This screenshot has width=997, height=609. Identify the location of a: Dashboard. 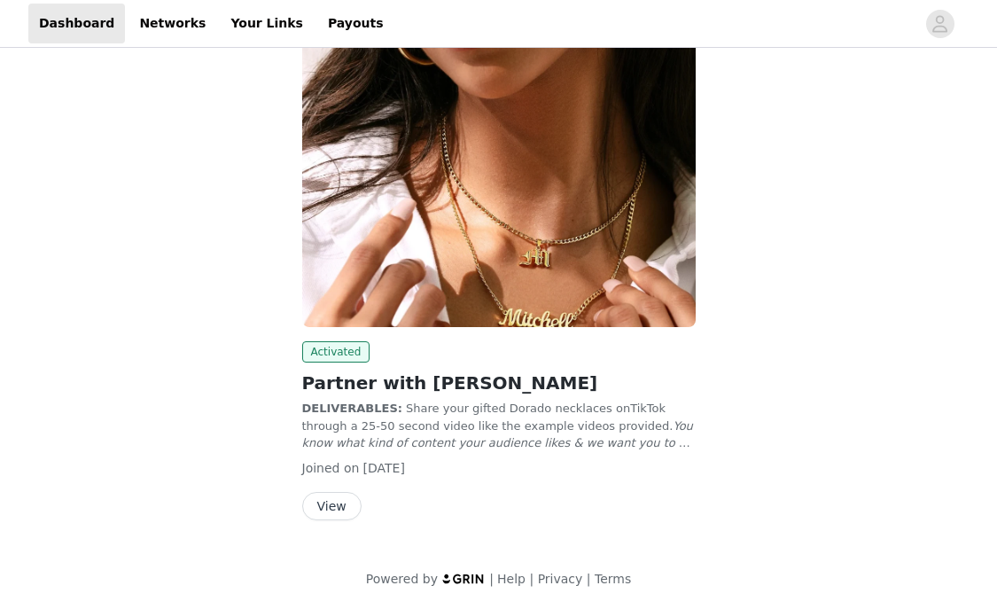
(76, 23).